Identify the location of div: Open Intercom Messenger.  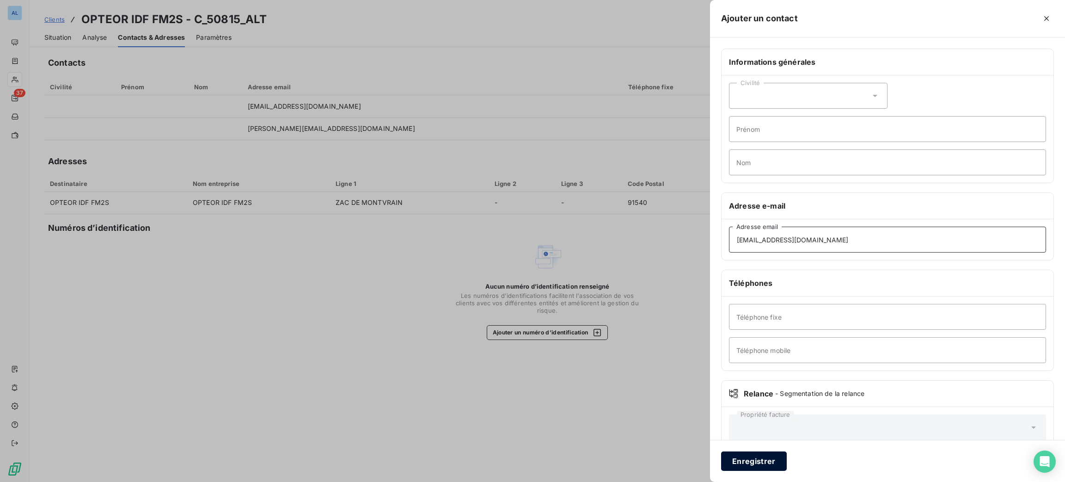
(1045, 461).